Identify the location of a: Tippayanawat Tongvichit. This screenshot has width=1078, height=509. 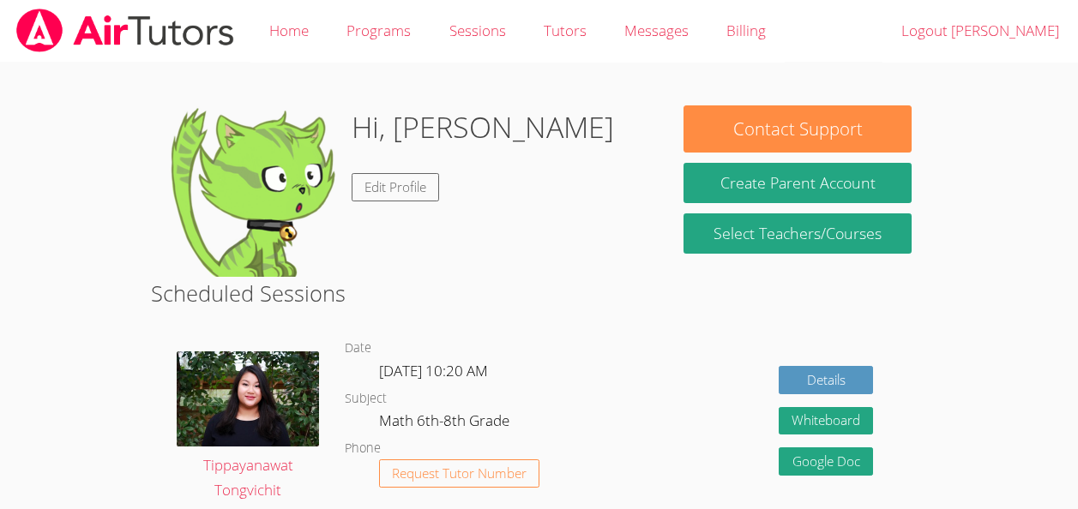
(248, 428).